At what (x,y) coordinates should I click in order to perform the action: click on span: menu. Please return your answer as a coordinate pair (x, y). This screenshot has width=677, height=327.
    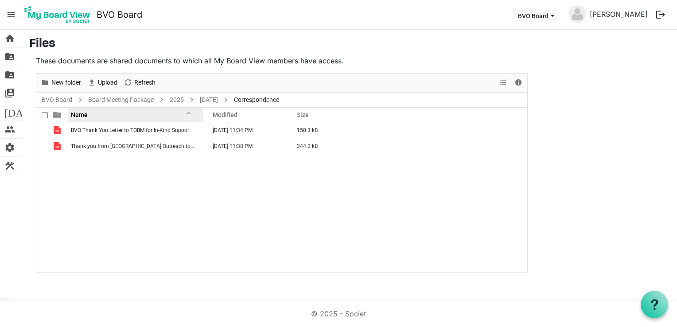
    Looking at the image, I should click on (11, 15).